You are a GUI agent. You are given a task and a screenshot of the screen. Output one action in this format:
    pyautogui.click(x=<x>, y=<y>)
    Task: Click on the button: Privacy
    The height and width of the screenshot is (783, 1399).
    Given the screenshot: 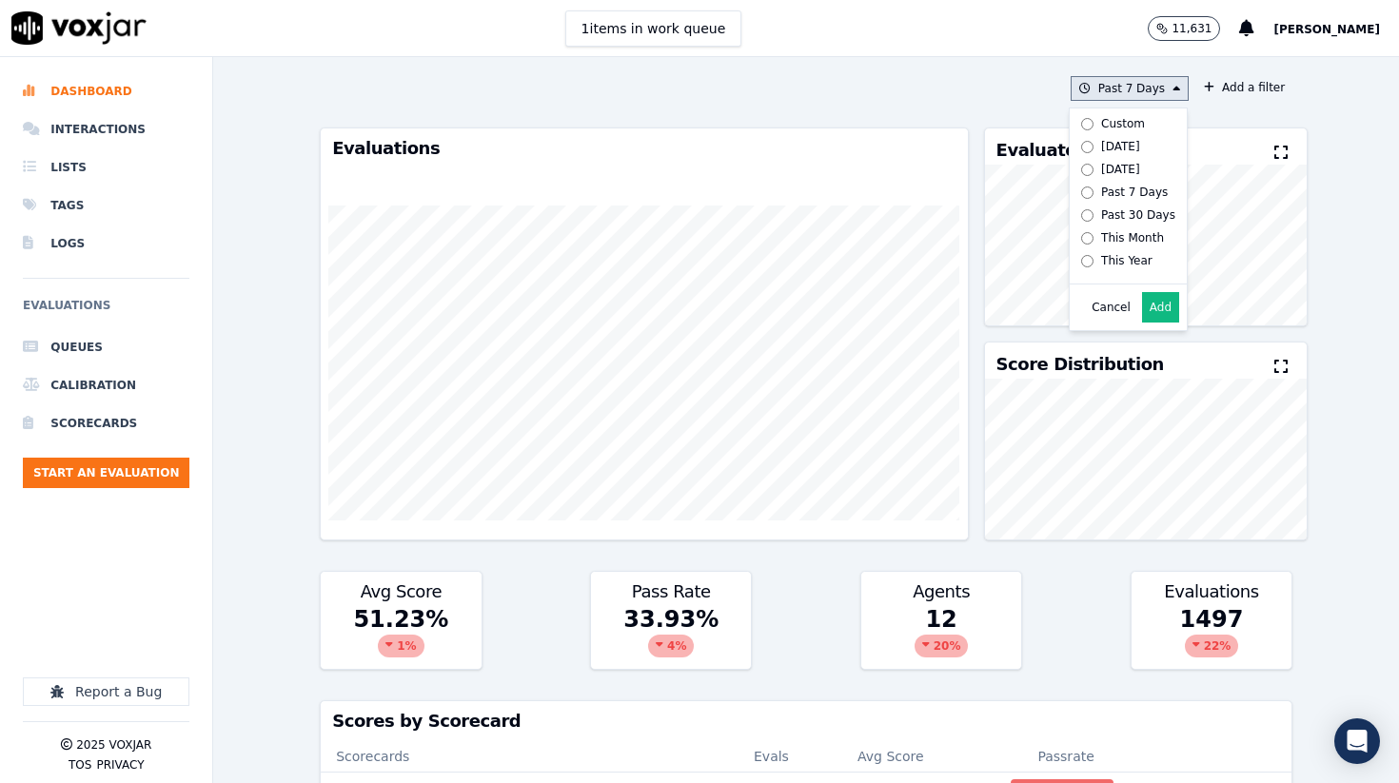 What is the action you would take?
    pyautogui.click(x=120, y=765)
    